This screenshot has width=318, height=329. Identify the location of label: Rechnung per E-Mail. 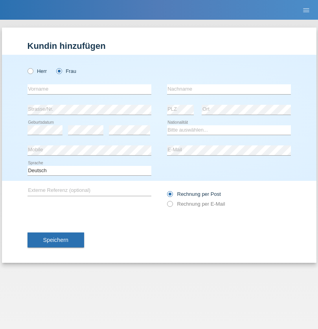
(196, 204).